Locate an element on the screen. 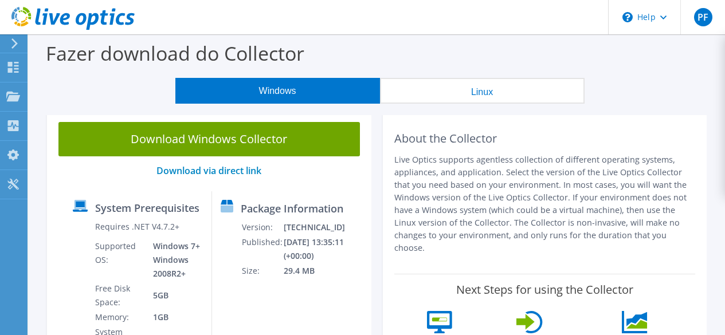 This screenshot has height=335, width=725. button: Windows is located at coordinates (277, 91).